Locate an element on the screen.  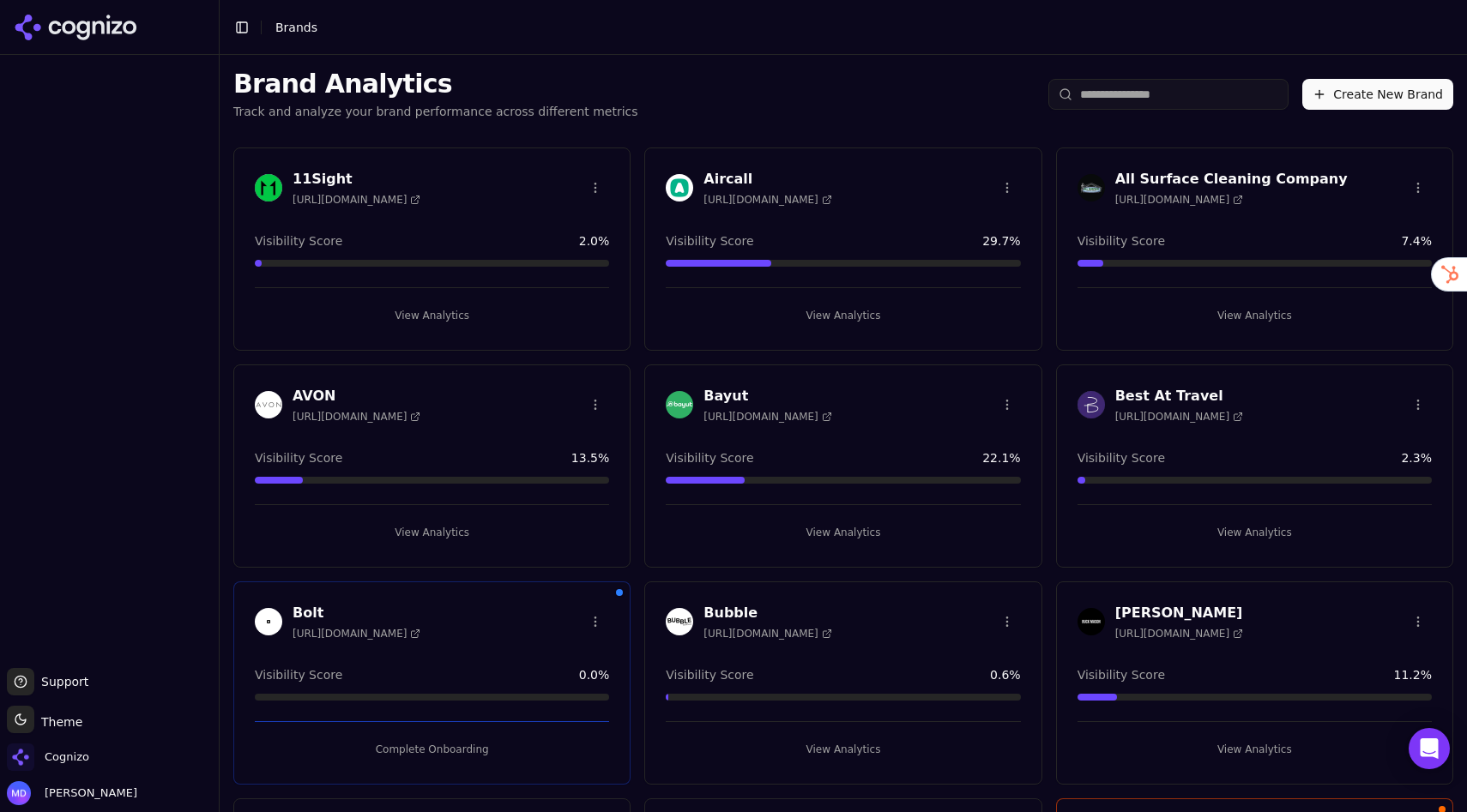
button: Open user button is located at coordinates (72, 793).